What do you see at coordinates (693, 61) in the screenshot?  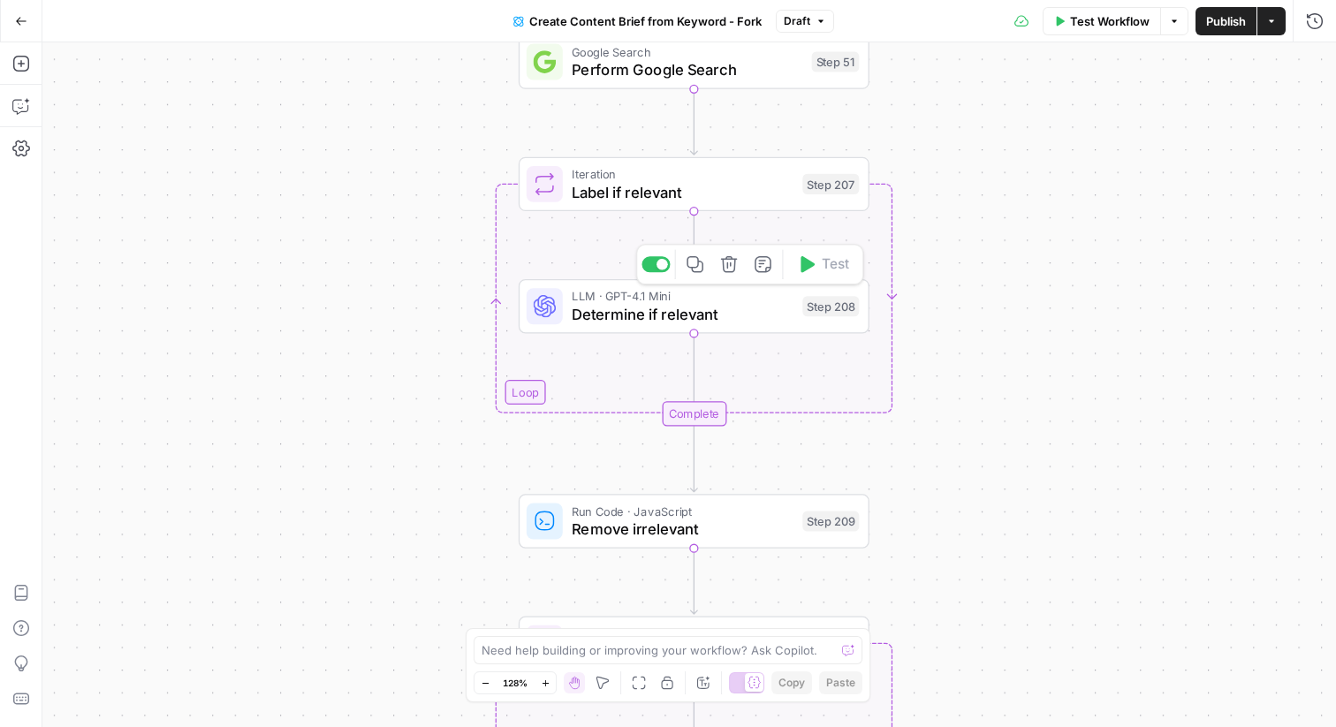 I see `div: Google SearchPerform Google SearchStep 51` at bounding box center [693, 61].